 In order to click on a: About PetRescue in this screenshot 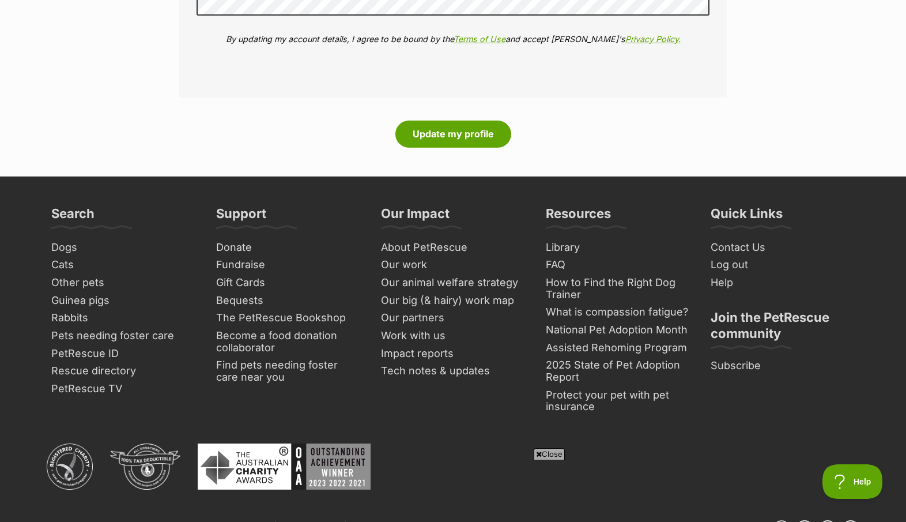, I will do `click(453, 247)`.